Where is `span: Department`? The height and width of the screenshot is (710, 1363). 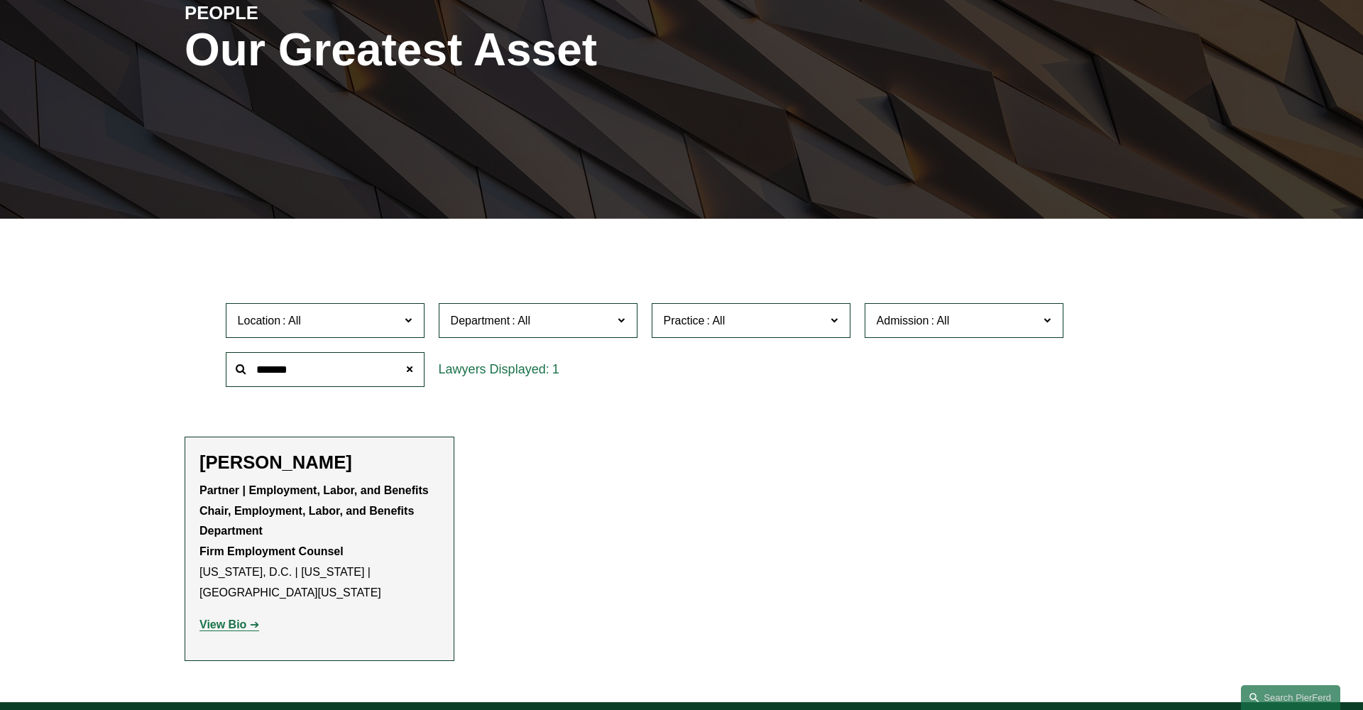 span: Department is located at coordinates (481, 320).